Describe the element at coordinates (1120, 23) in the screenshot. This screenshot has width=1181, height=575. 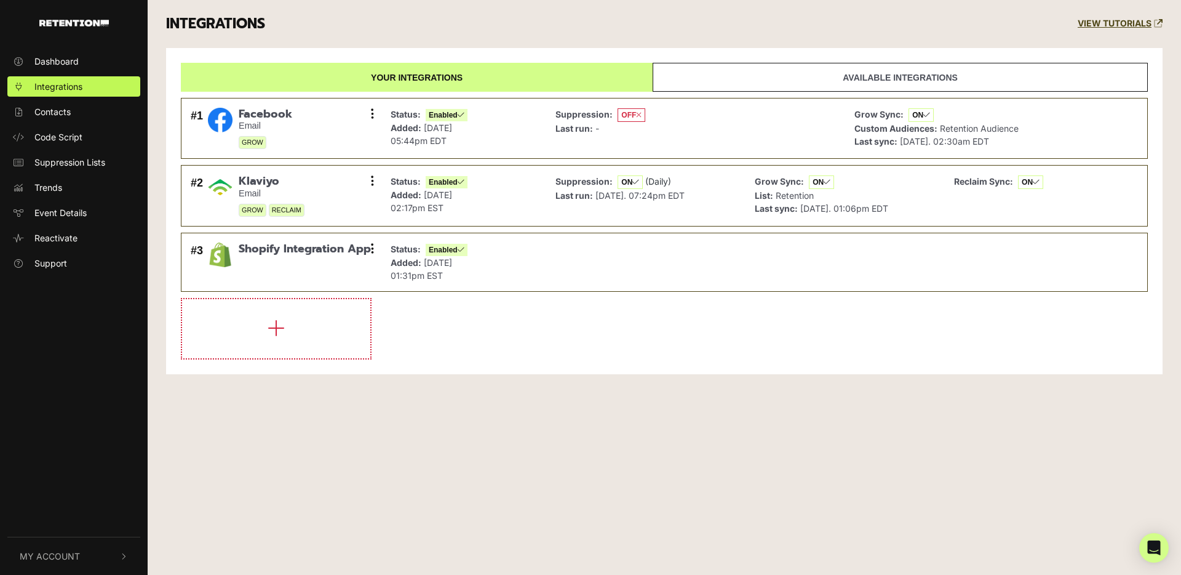
I see `a: VIEW TUTORIALS` at that location.